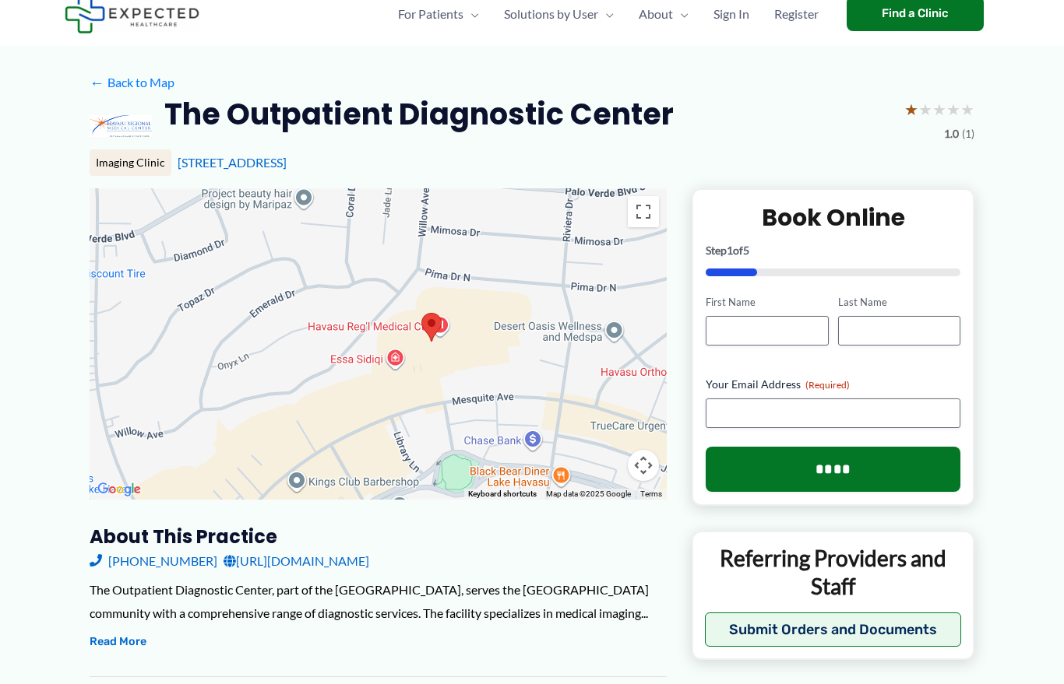 This screenshot has height=684, width=1064. Describe the element at coordinates (643, 466) in the screenshot. I see `button: Map camera controls` at that location.